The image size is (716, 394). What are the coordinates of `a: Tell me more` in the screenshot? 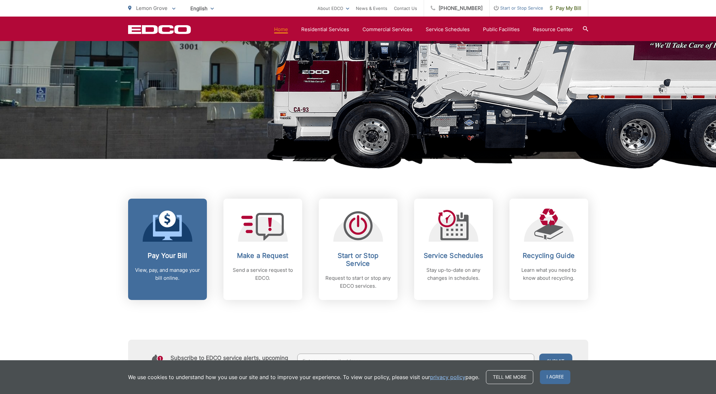 It's located at (509, 377).